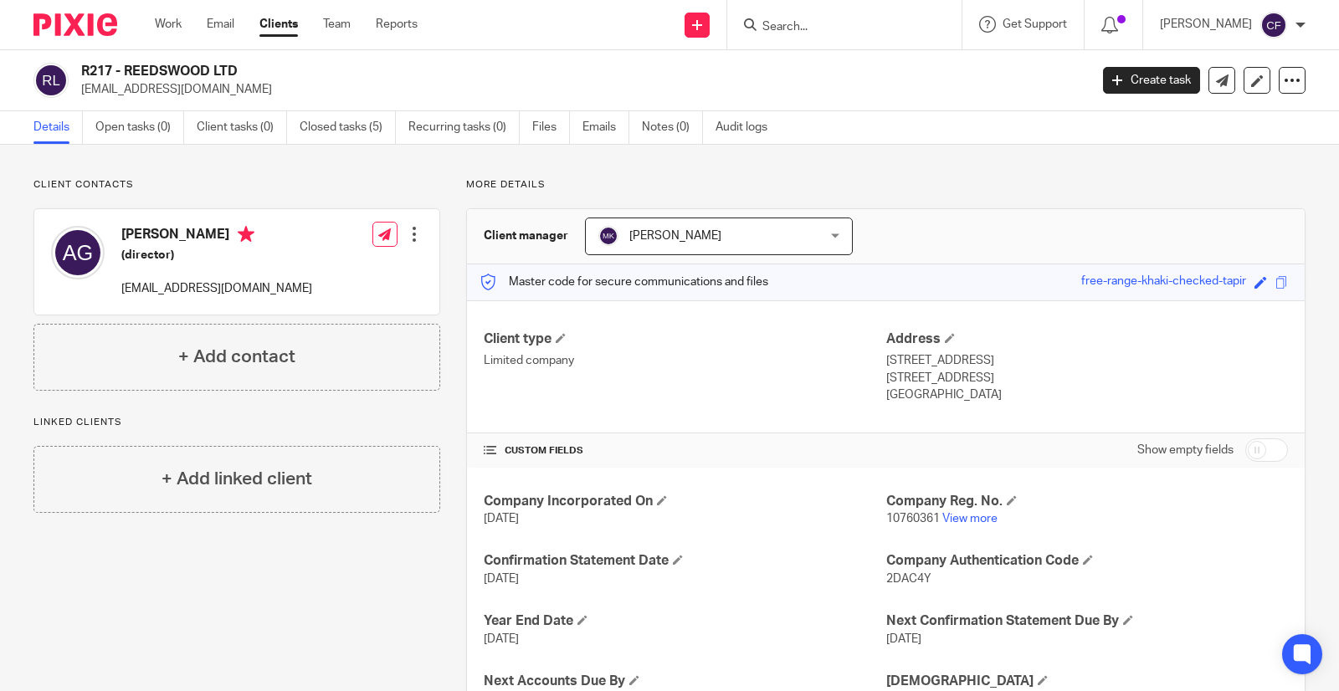 The image size is (1339, 691). I want to click on i: Primary, so click(246, 234).